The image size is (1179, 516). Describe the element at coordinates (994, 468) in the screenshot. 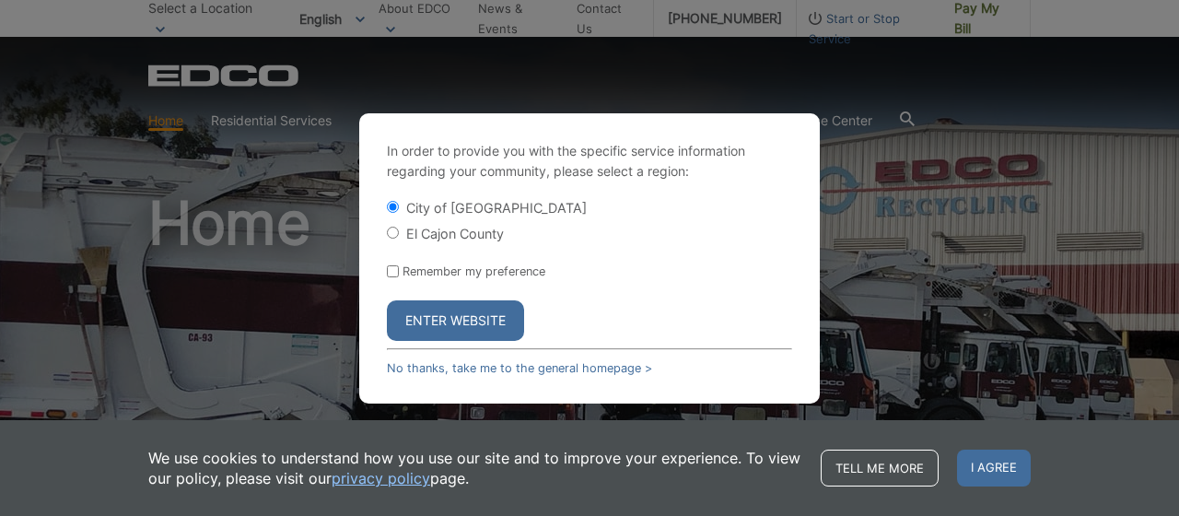

I see `span: I agree` at that location.